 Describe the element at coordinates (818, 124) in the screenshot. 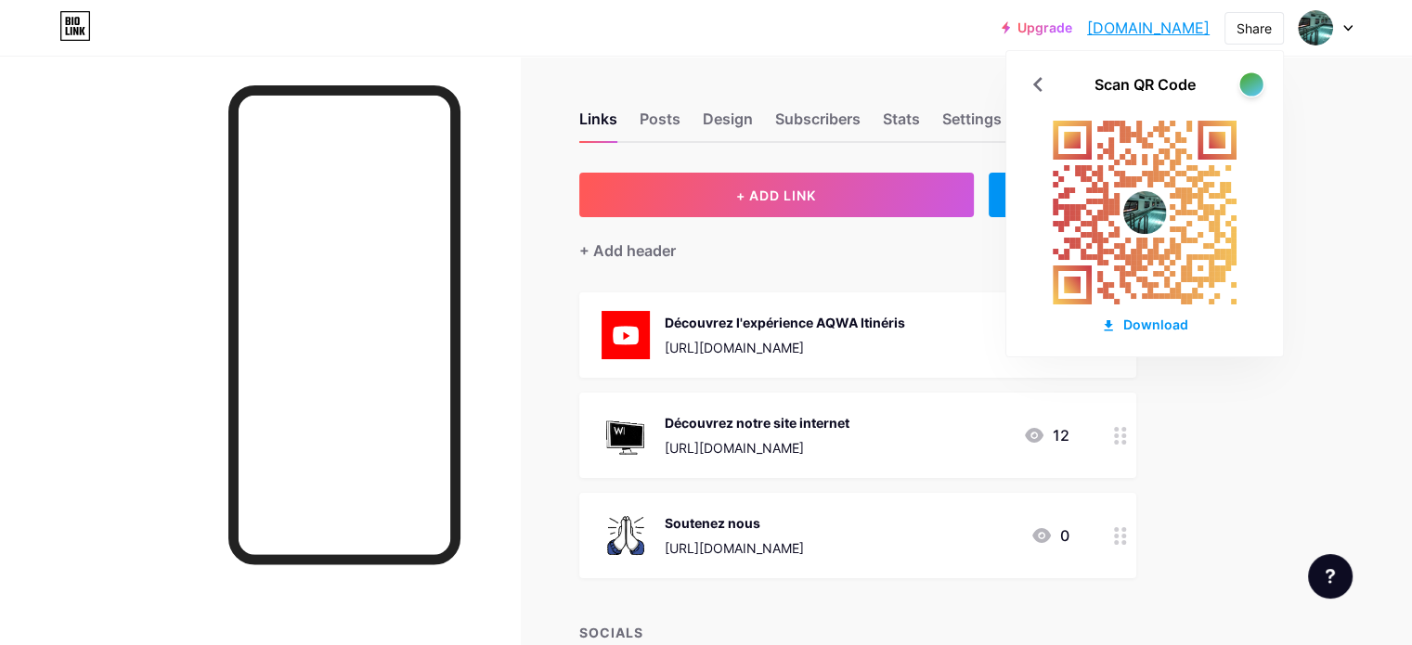

I see `div: Subscribers` at that location.